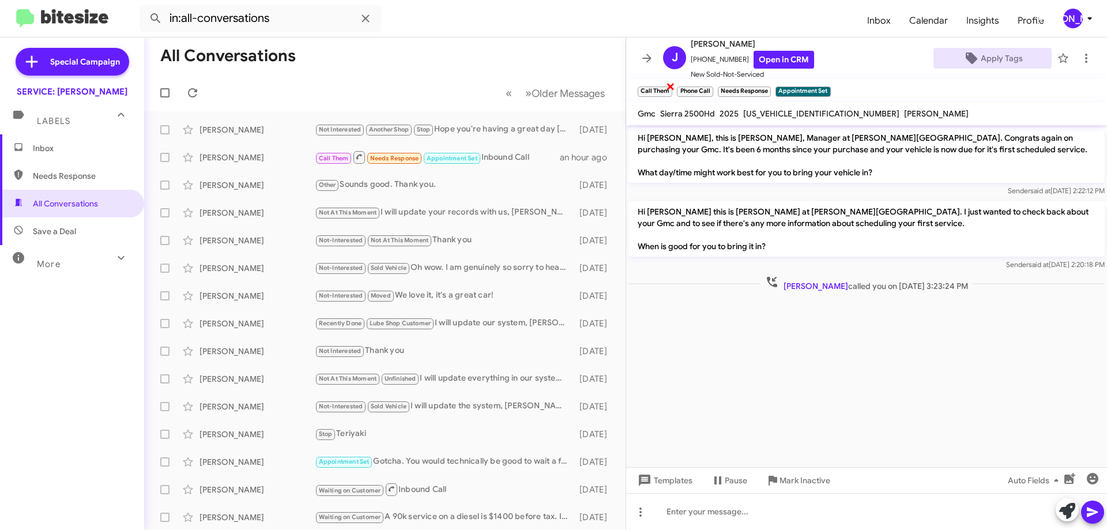 This screenshot has width=1107, height=530. What do you see at coordinates (992, 58) in the screenshot?
I see `button: Apply Tags` at bounding box center [992, 58].